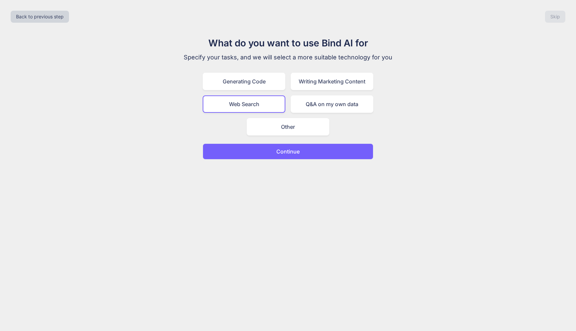 The height and width of the screenshot is (331, 576). Describe the element at coordinates (244, 81) in the screenshot. I see `div: Generating Code` at that location.